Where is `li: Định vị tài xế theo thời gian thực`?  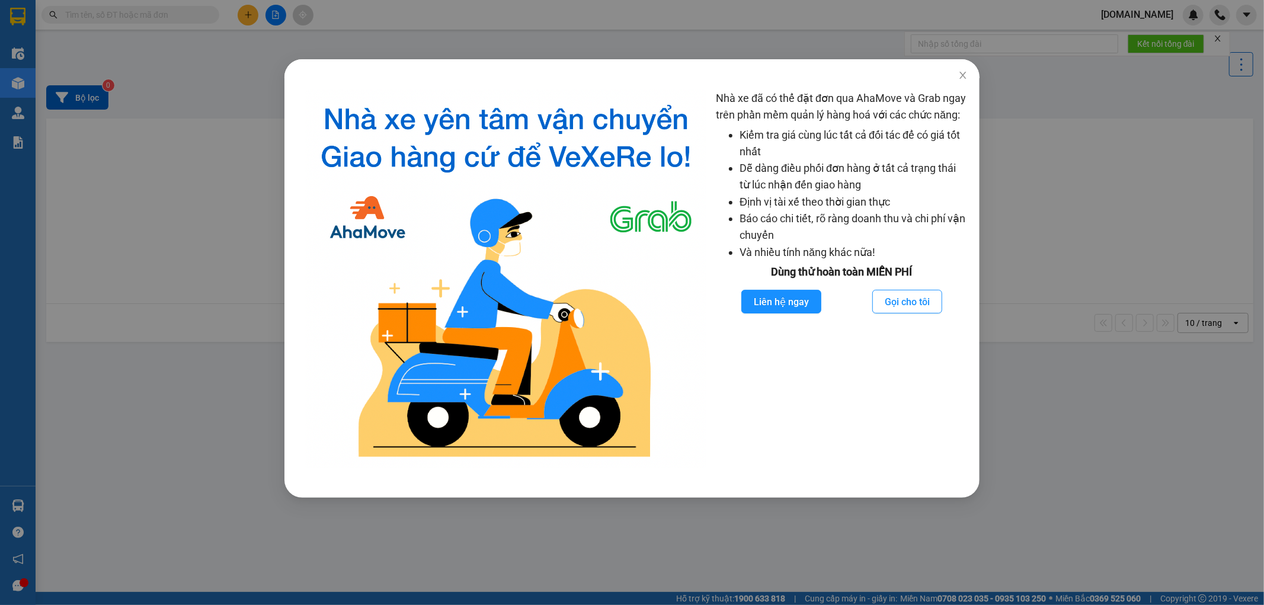
li: Định vị tài xế theo thời gian thực is located at coordinates (854, 202).